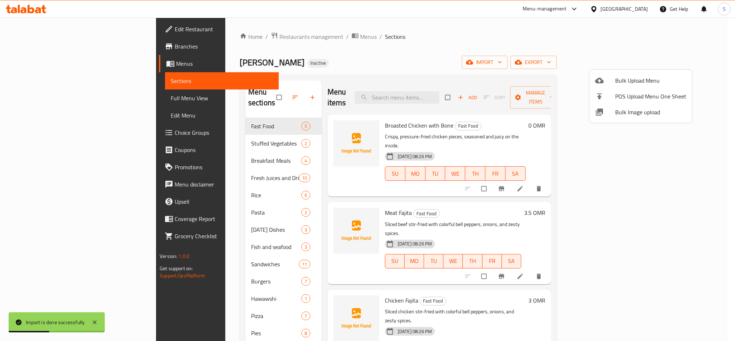 The image size is (735, 341). Describe the element at coordinates (651, 80) in the screenshot. I see `span: Bulk Upload Menu` at that location.